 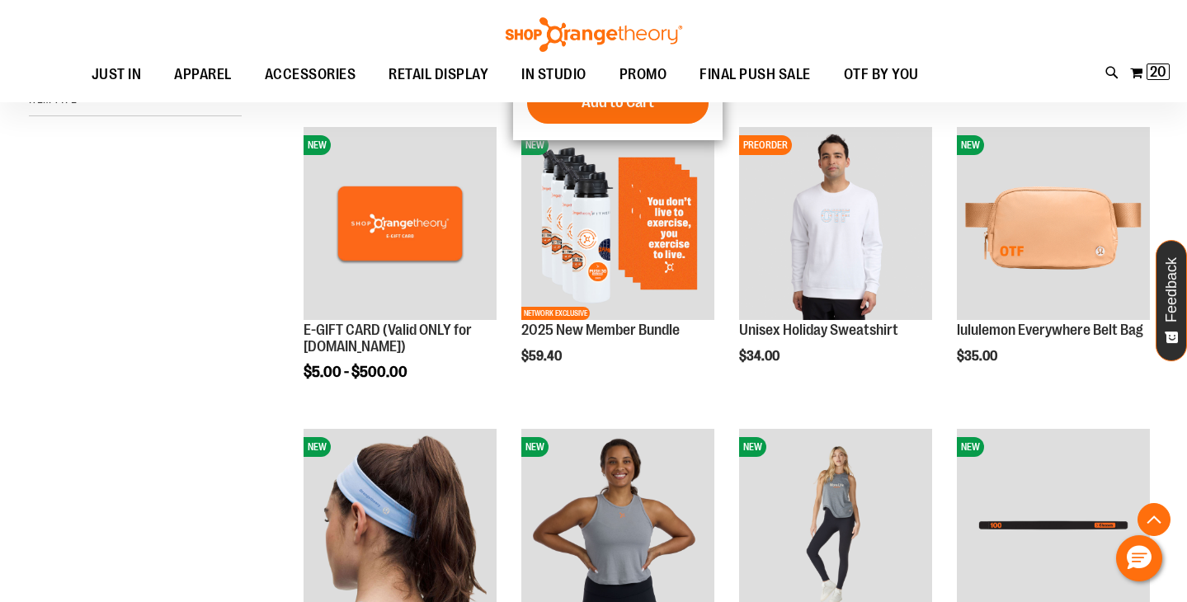 I want to click on span: IN STUDIO, so click(x=553, y=74).